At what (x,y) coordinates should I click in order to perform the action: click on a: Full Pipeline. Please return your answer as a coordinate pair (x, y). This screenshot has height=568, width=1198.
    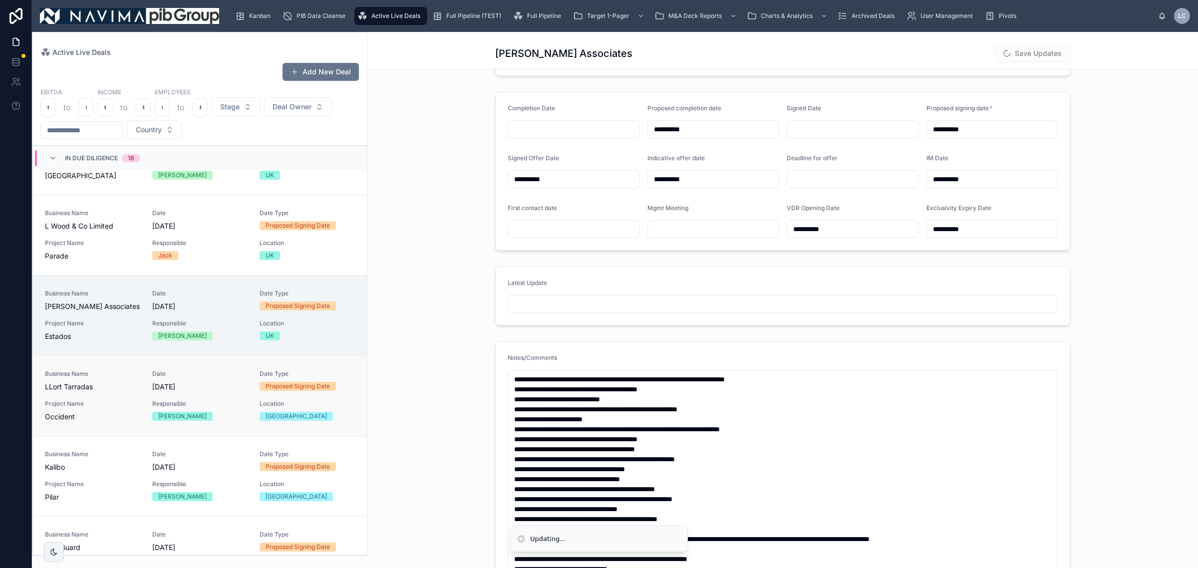
    Looking at the image, I should click on (539, 16).